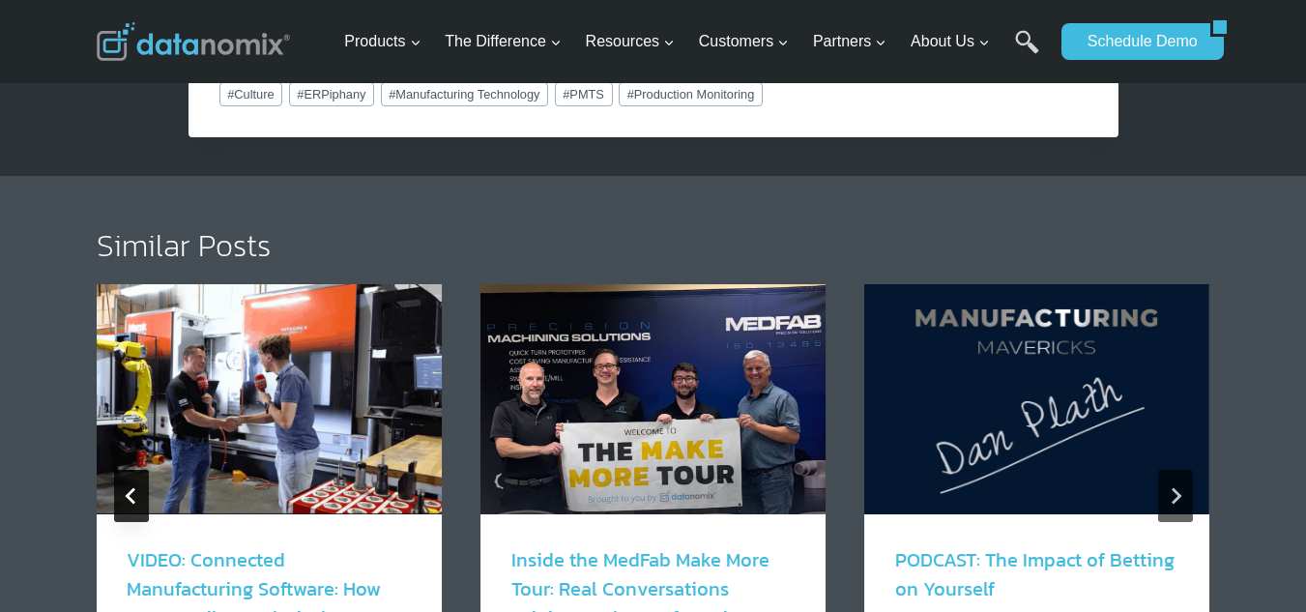  What do you see at coordinates (1034, 574) in the screenshot?
I see `a: PODCAST: The Impact of Betting on Yourself` at bounding box center [1034, 574].